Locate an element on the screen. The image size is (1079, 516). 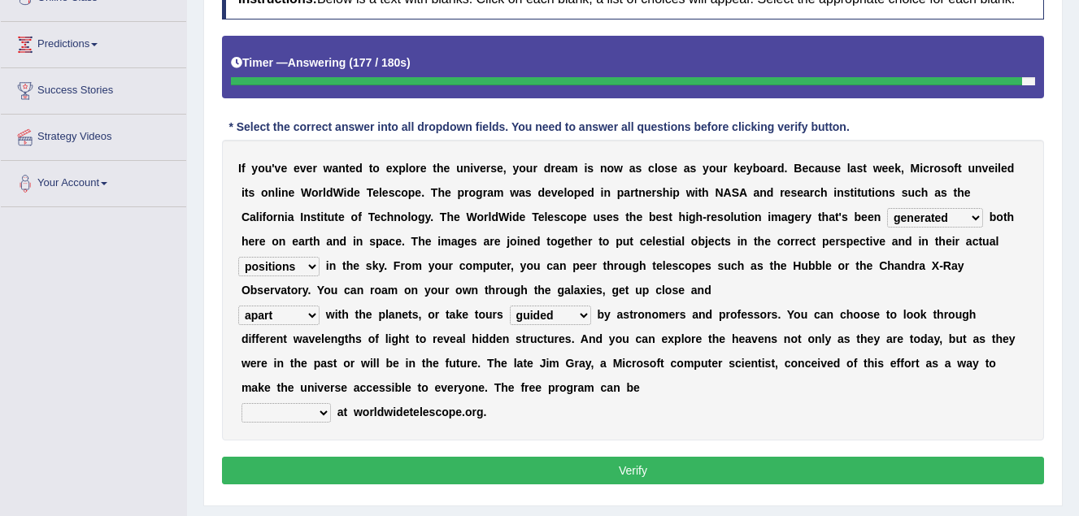
a: Success Stories is located at coordinates (93, 89).